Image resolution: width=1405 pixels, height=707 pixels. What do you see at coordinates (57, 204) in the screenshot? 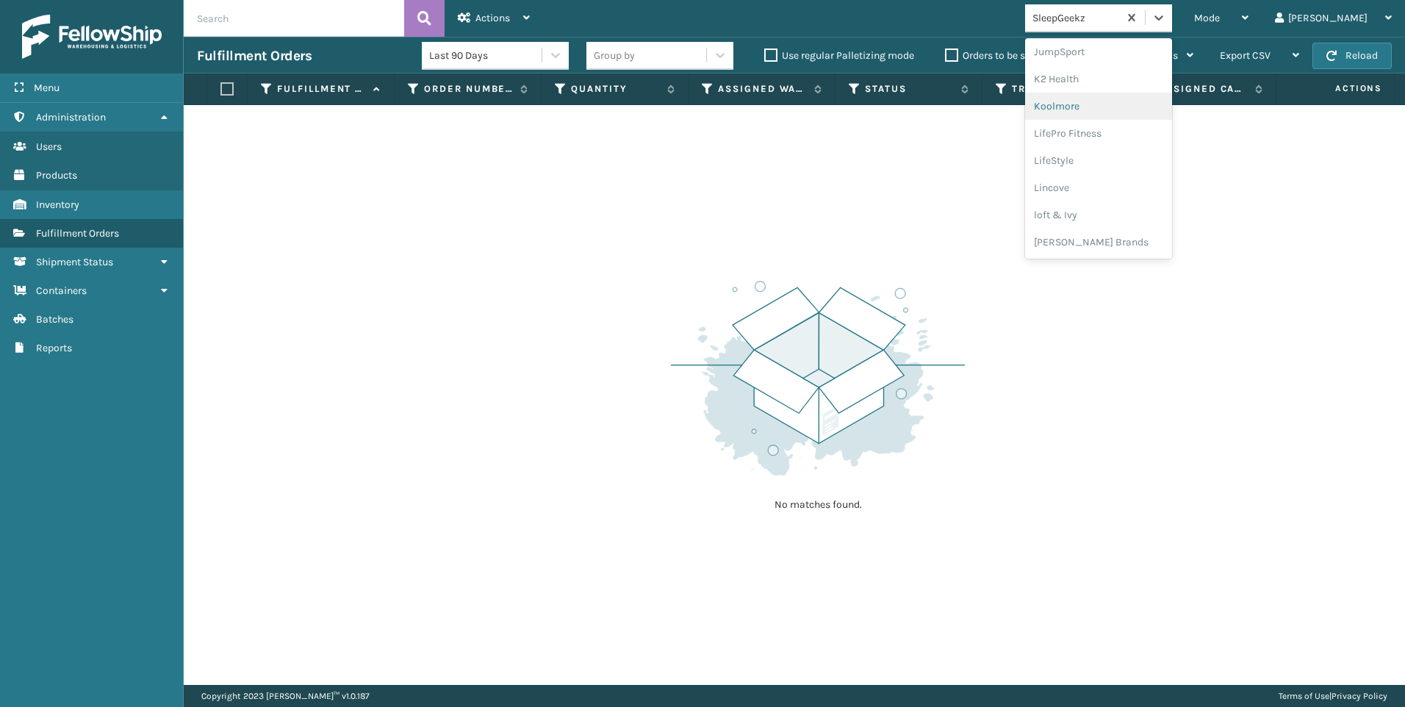
I see `span: Inventory` at bounding box center [57, 204].